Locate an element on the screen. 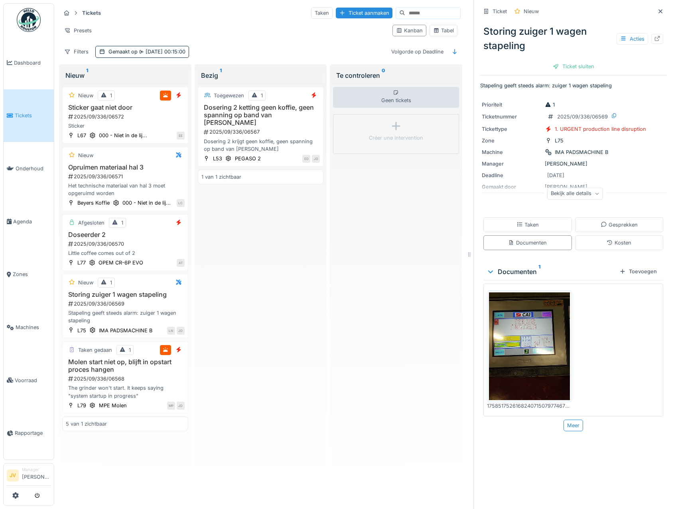  div: ED is located at coordinates (306, 159).